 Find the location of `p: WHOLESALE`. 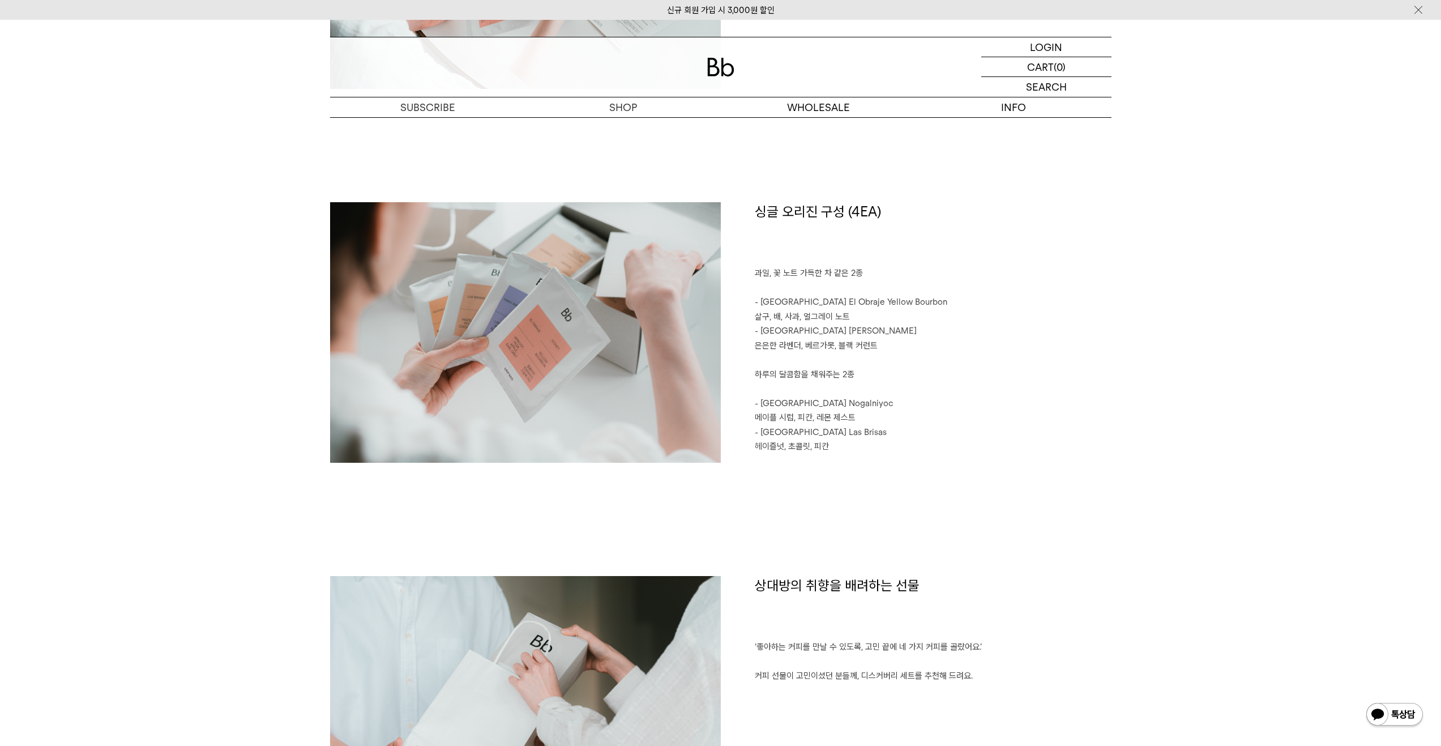

p: WHOLESALE is located at coordinates (818, 107).